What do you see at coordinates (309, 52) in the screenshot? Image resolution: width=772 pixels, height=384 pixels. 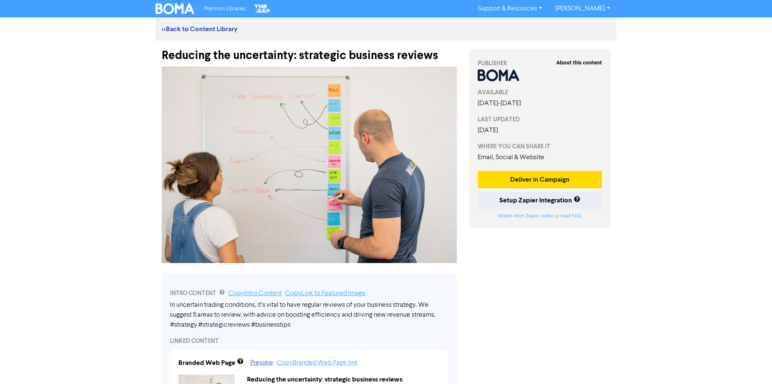 I see `div: Reducing the uncertainty: strategic business reviews` at bounding box center [309, 52].